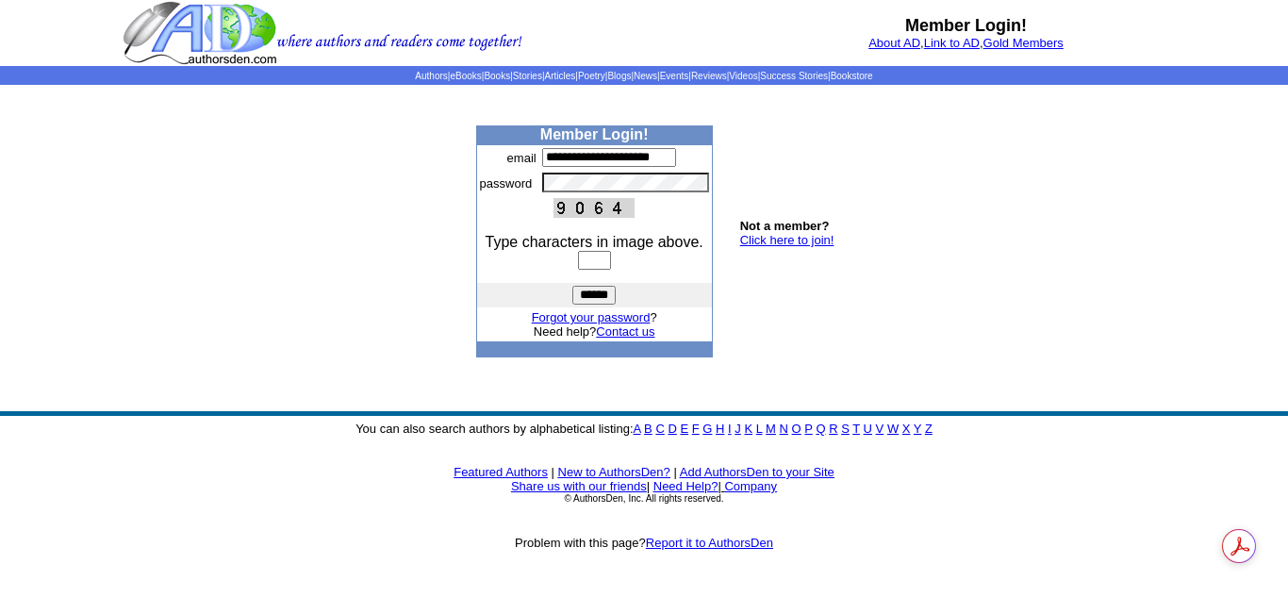  What do you see at coordinates (644, 428) in the screenshot?
I see `font: You can also search authors by alphabetical listing:` at bounding box center [644, 428].